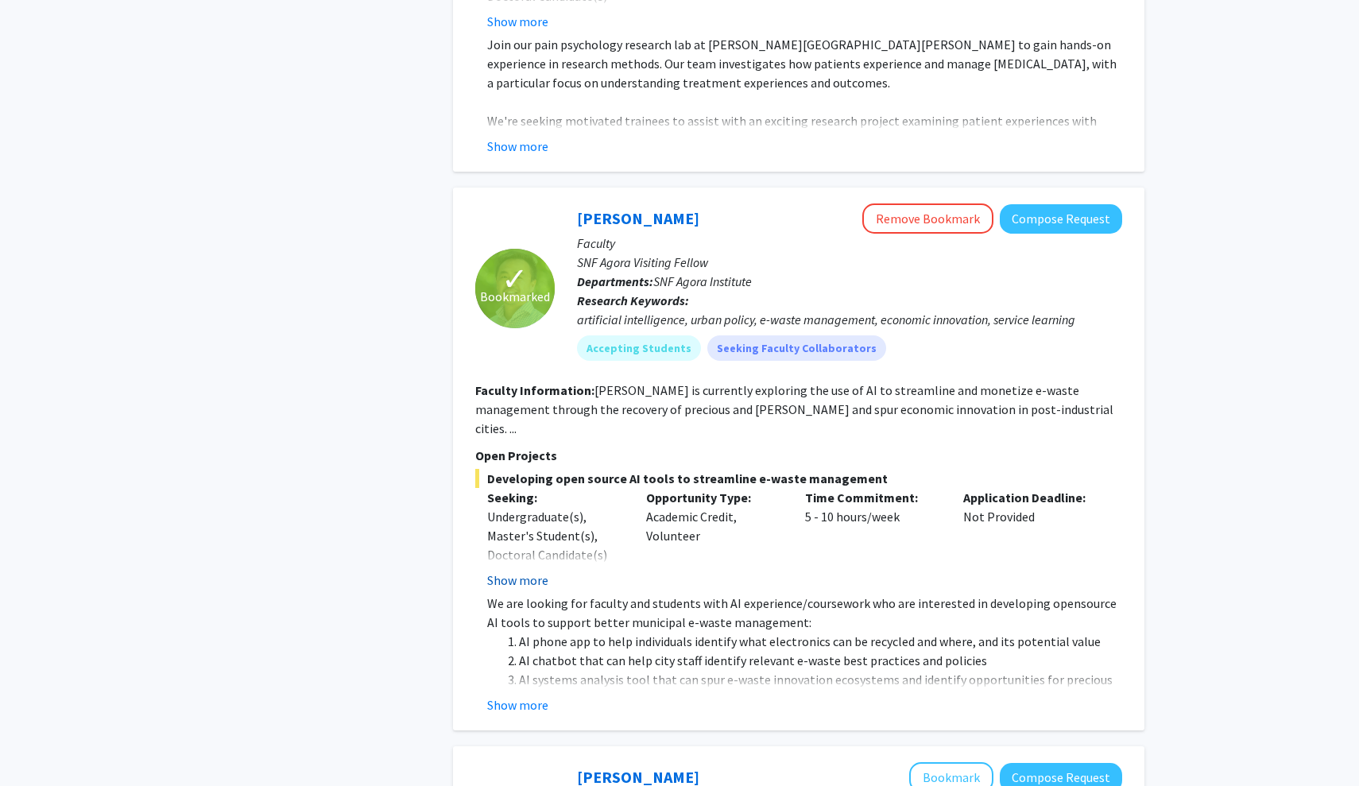  Describe the element at coordinates (1061, 219) in the screenshot. I see `button: Compose Request to David Park` at that location.